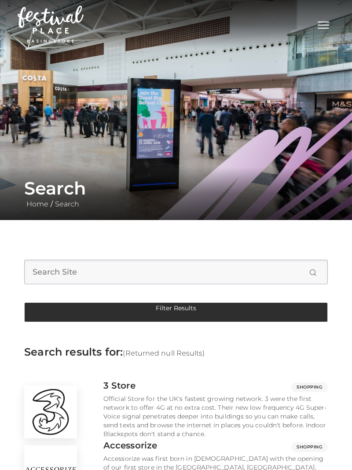  I want to click on a: Home, so click(37, 204).